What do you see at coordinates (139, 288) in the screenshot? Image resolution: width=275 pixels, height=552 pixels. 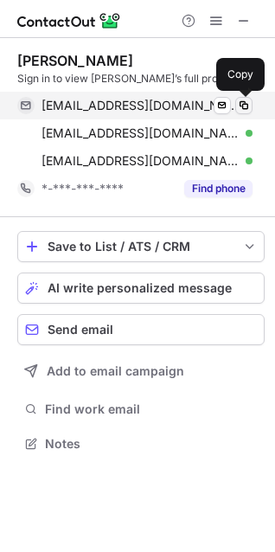 I see `span: AI write personalized message` at bounding box center [139, 288].